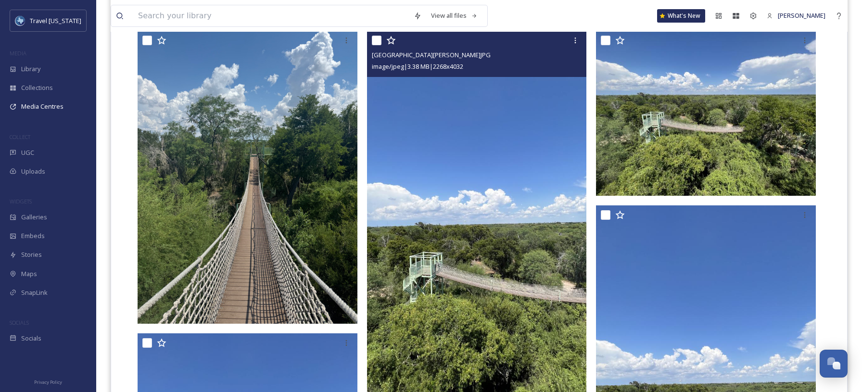 The height and width of the screenshot is (392, 862). Describe the element at coordinates (20, 137) in the screenshot. I see `span: COLLECT` at that location.